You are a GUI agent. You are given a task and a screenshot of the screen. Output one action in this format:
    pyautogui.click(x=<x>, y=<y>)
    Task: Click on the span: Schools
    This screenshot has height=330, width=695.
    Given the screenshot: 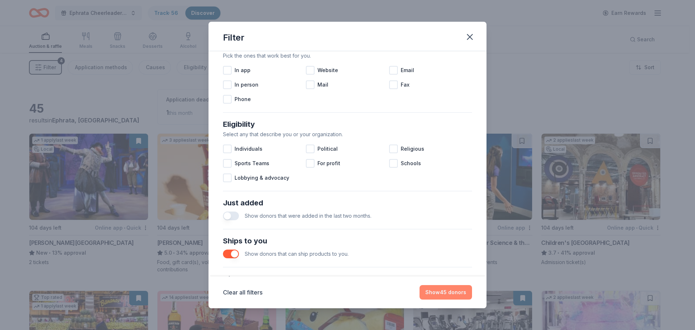 What is the action you would take?
    pyautogui.click(x=411, y=163)
    